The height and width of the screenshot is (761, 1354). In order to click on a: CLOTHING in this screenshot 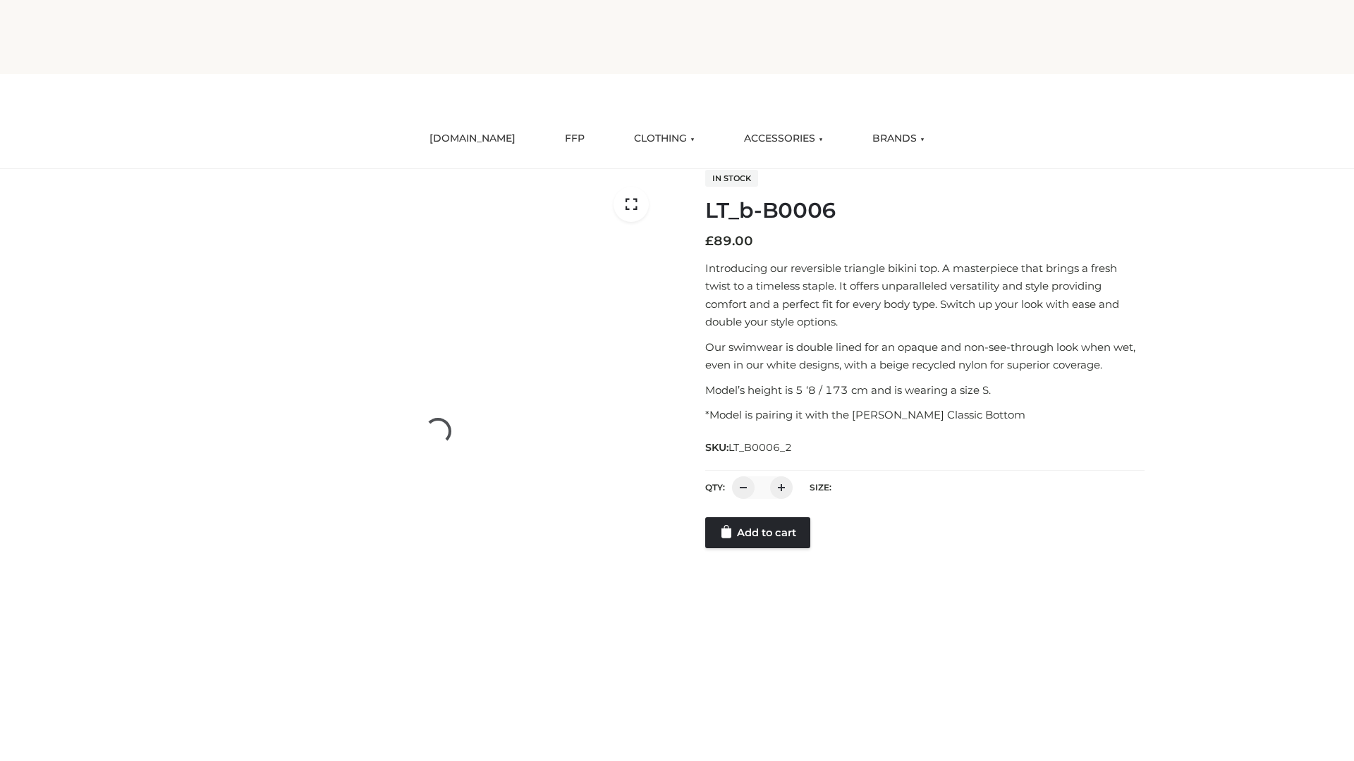, I will do `click(664, 139)`.